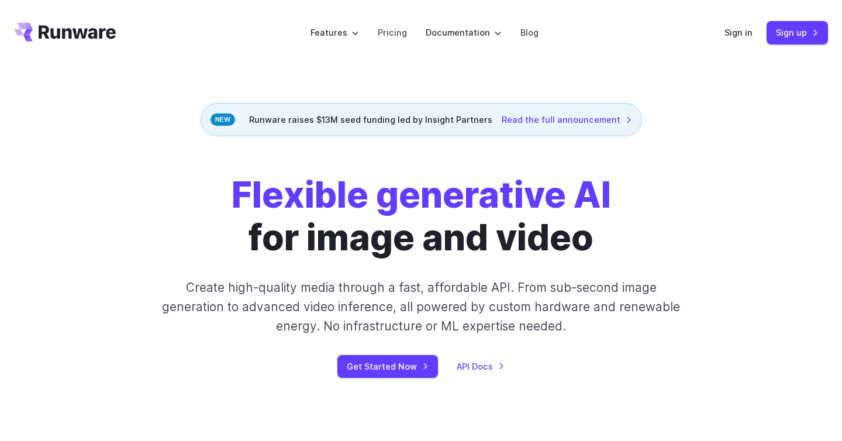 This screenshot has height=441, width=842. What do you see at coordinates (738, 32) in the screenshot?
I see `a: Sign in` at bounding box center [738, 32].